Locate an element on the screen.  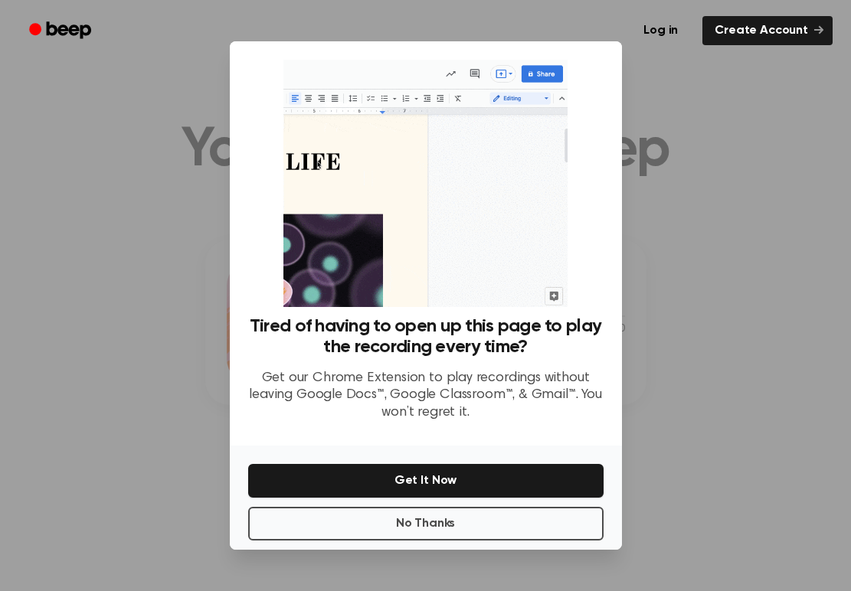
img: Beep extension in action is located at coordinates (425, 183).